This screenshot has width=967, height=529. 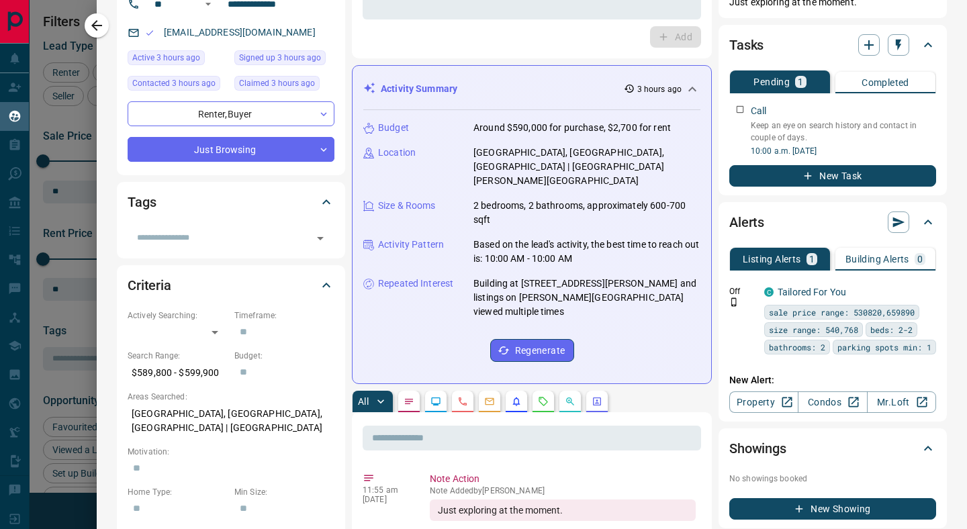 I want to click on div: Just Browsing, so click(x=231, y=149).